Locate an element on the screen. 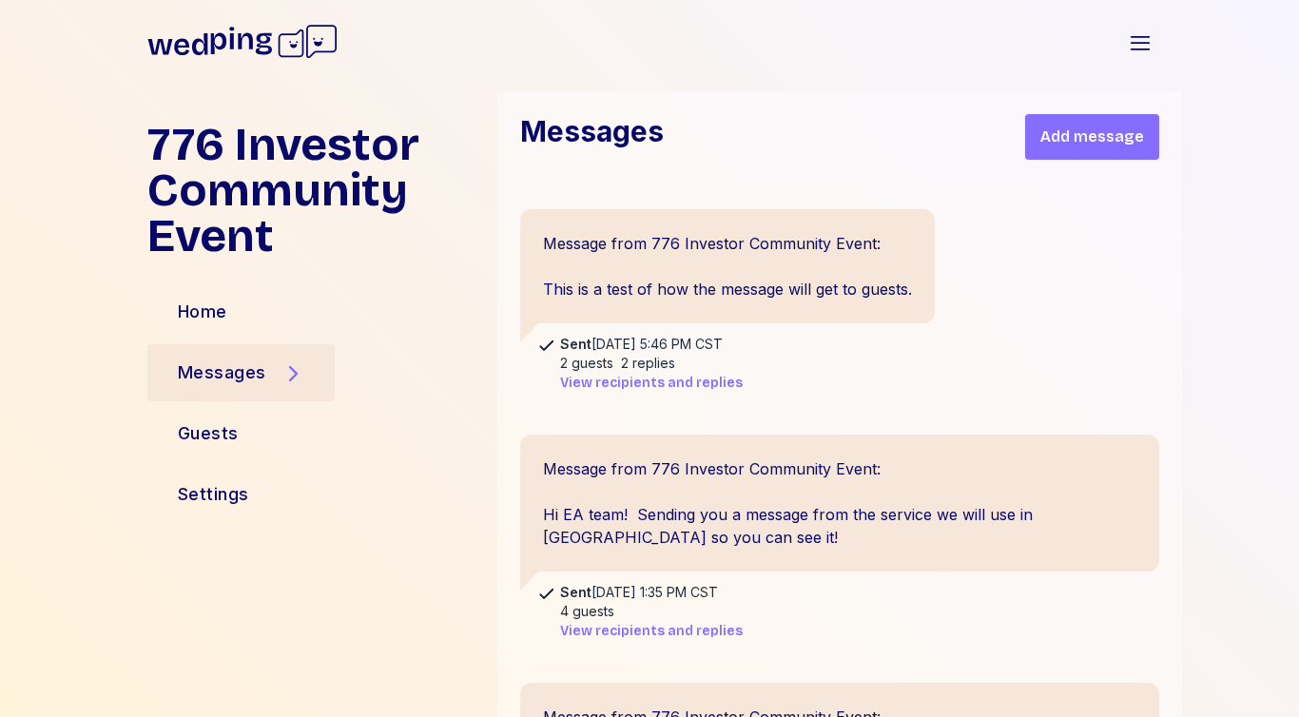 The image size is (1299, 717). span: Add message is located at coordinates (1092, 137).